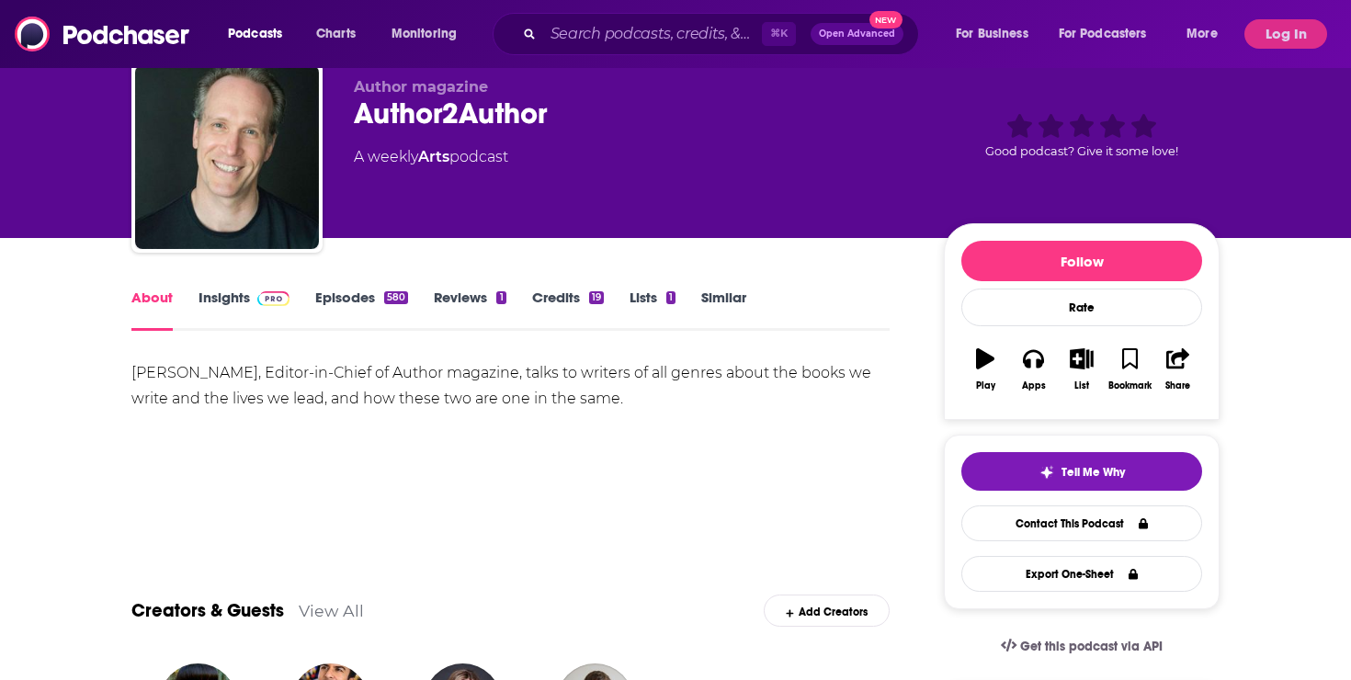 The width and height of the screenshot is (1351, 680). I want to click on a: Creators & Guests, so click(208, 610).